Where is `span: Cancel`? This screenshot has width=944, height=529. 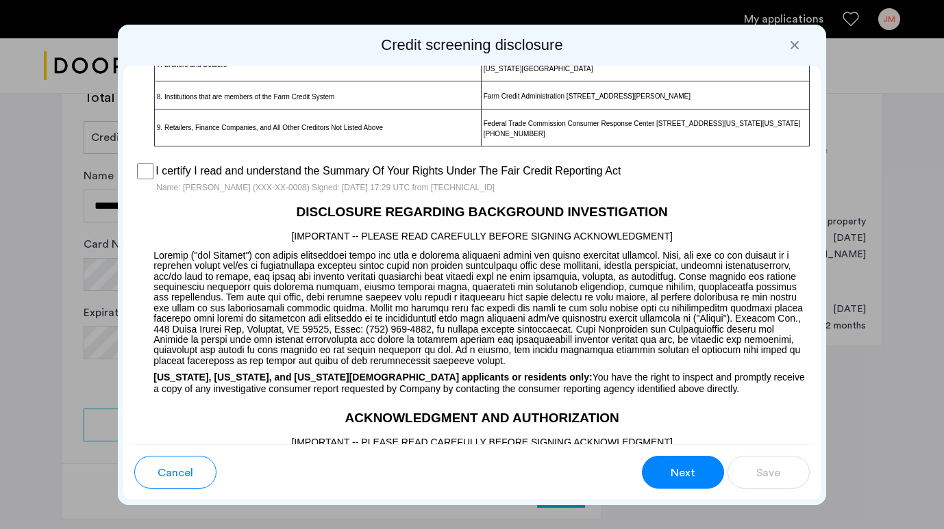 span: Cancel is located at coordinates (175, 473).